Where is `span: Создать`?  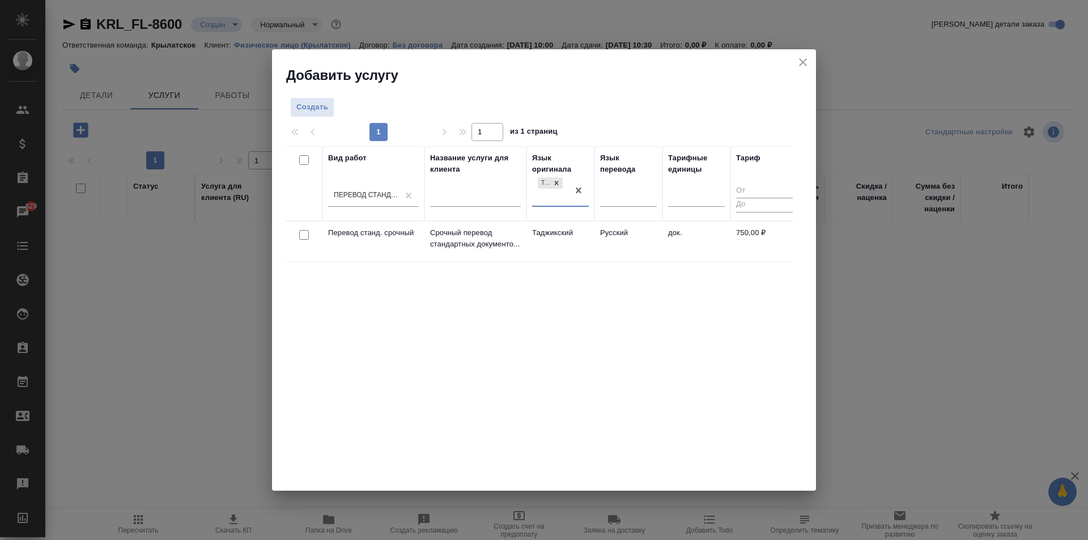
span: Создать is located at coordinates (312, 107).